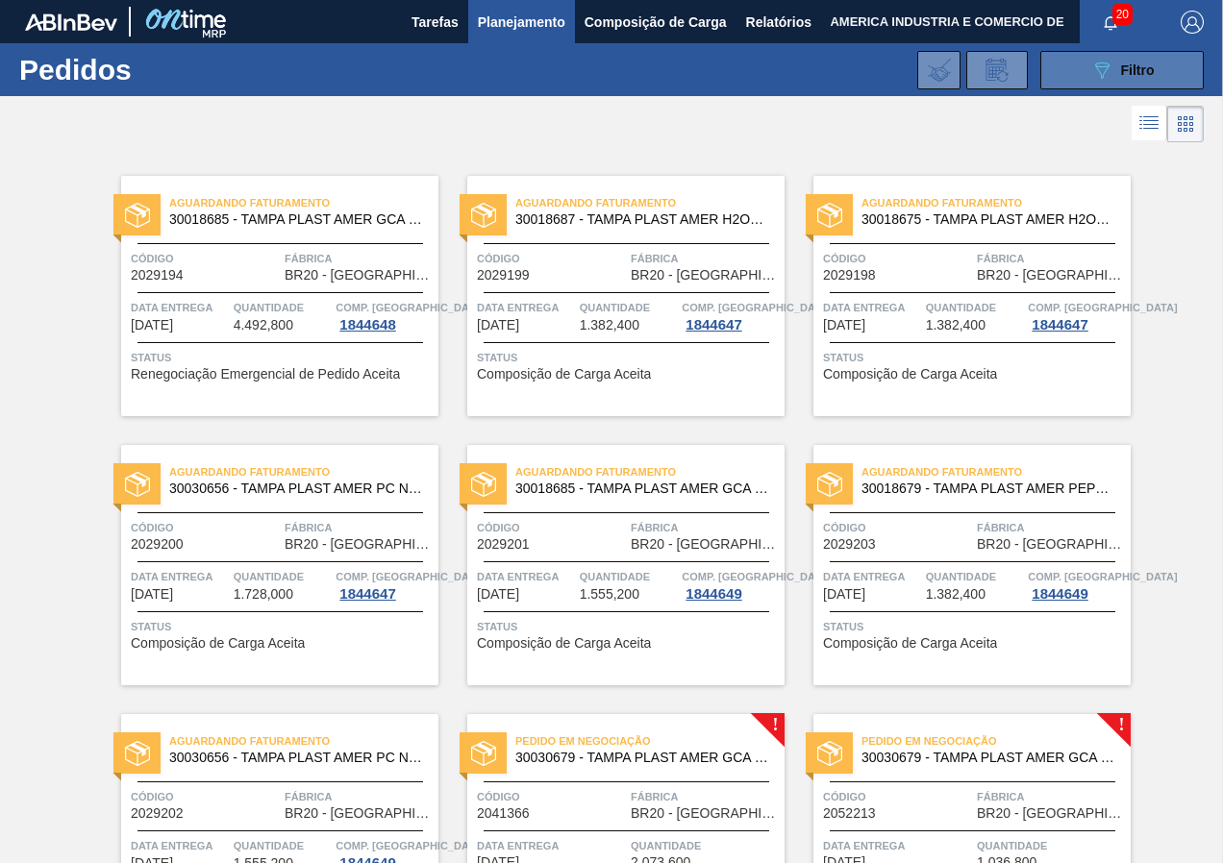 Image resolution: width=1223 pixels, height=863 pixels. Describe the element at coordinates (152, 325) in the screenshot. I see `span: 14/10/2025` at that location.